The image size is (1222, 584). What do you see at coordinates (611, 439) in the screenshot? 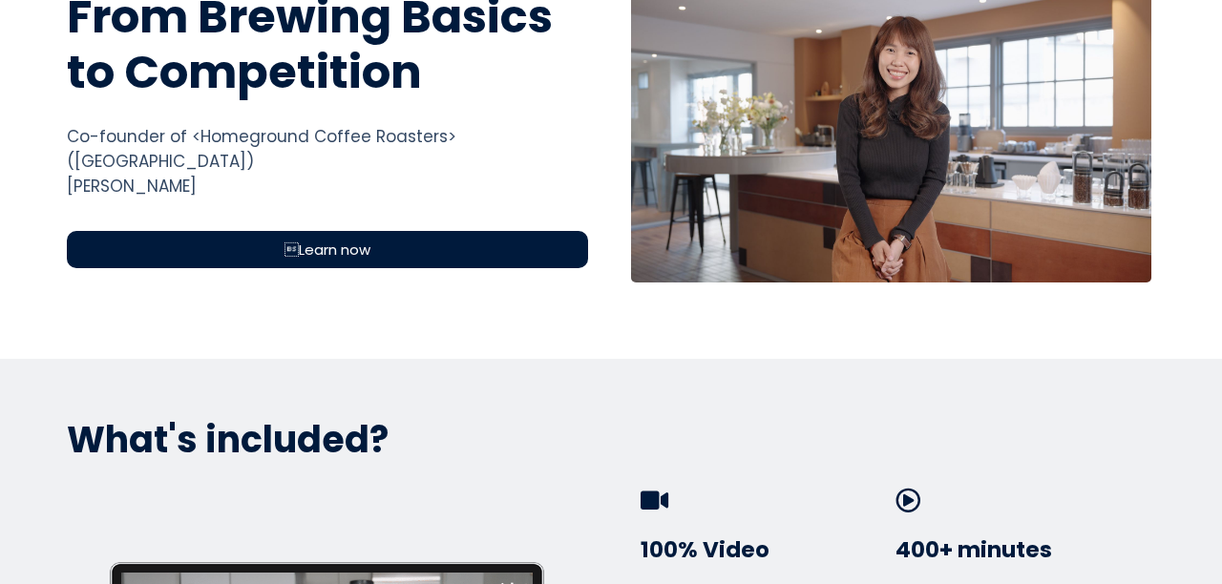
I see `p: What's included?` at bounding box center [611, 439].